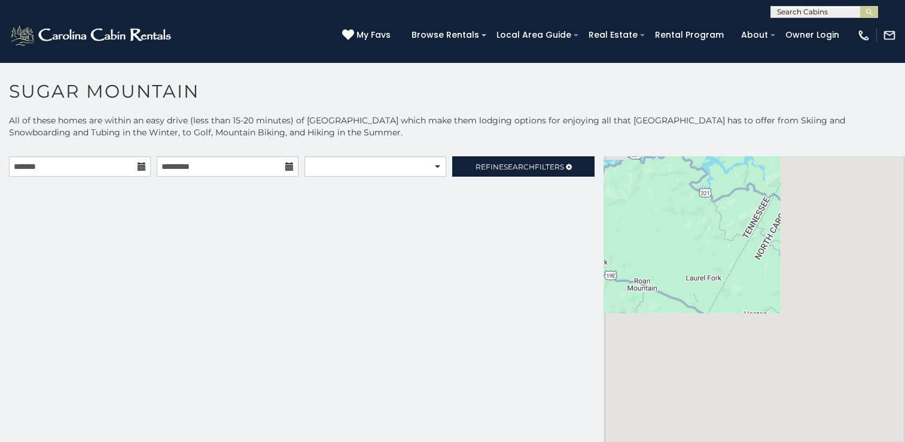 This screenshot has width=905, height=442. What do you see at coordinates (613, 35) in the screenshot?
I see `a: Real Estate` at bounding box center [613, 35].